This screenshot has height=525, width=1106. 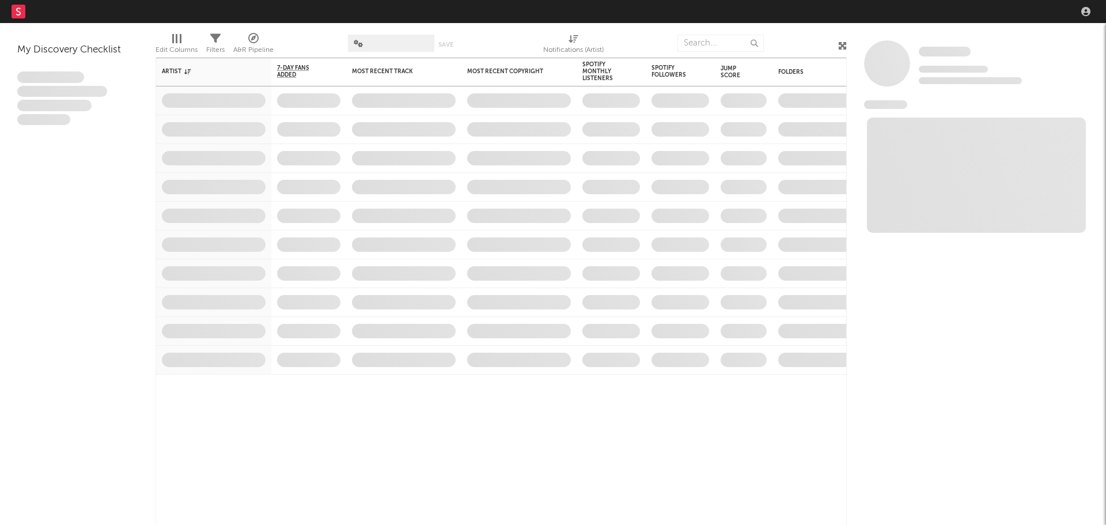 What do you see at coordinates (446, 44) in the screenshot?
I see `button: Save` at bounding box center [446, 44].